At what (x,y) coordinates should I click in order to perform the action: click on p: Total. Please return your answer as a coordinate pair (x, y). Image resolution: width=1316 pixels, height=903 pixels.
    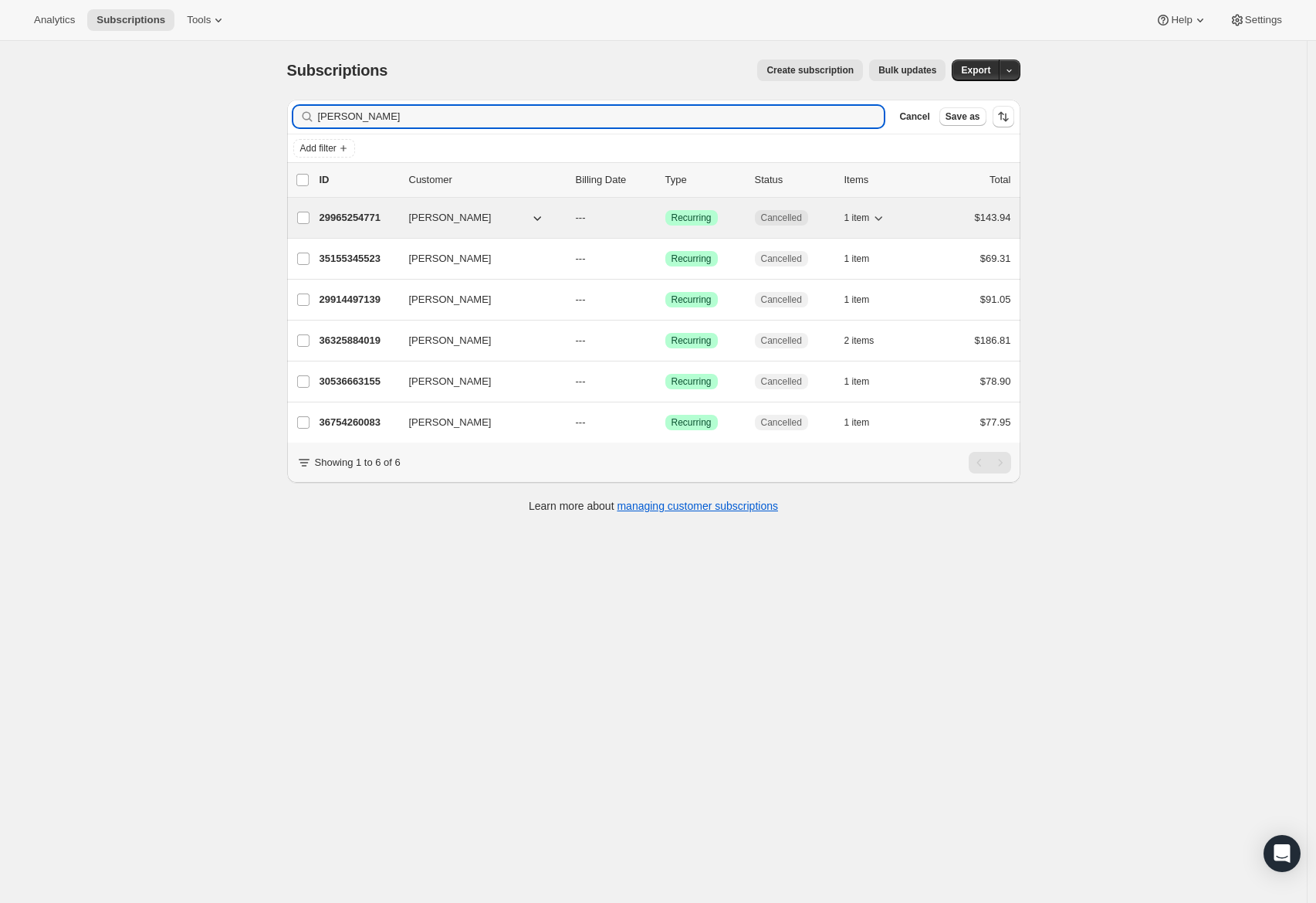
    Looking at the image, I should click on (1000, 180).